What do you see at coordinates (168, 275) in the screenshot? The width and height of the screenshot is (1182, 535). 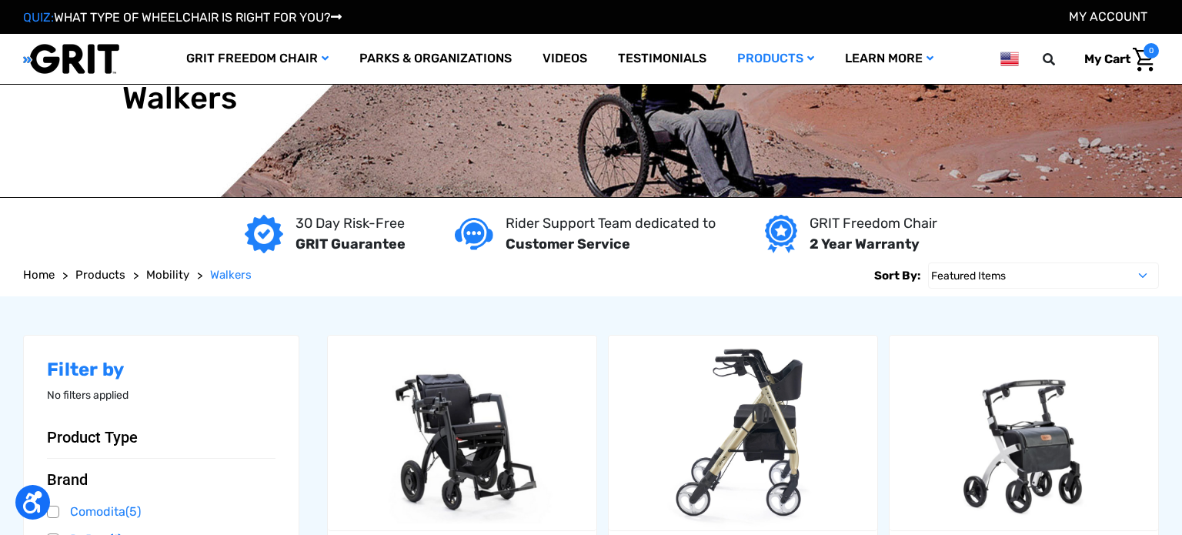 I see `a: Mobility` at bounding box center [168, 275].